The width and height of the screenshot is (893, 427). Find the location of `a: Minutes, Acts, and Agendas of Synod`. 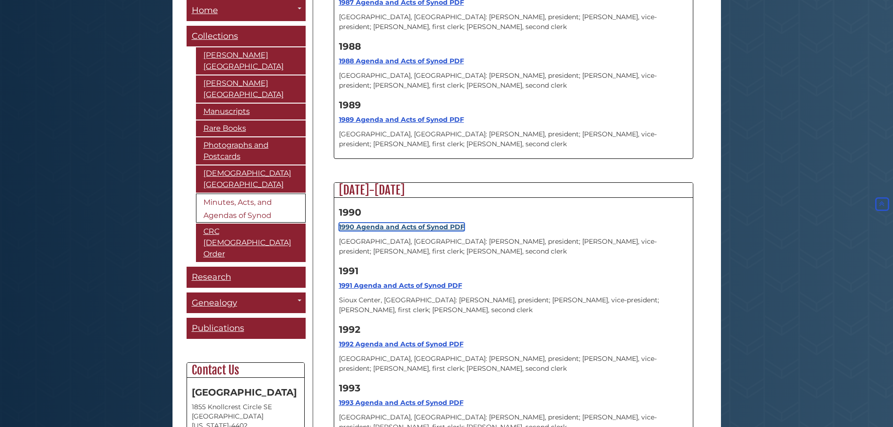

a: Minutes, Acts, and Agendas of Synod is located at coordinates (251, 208).